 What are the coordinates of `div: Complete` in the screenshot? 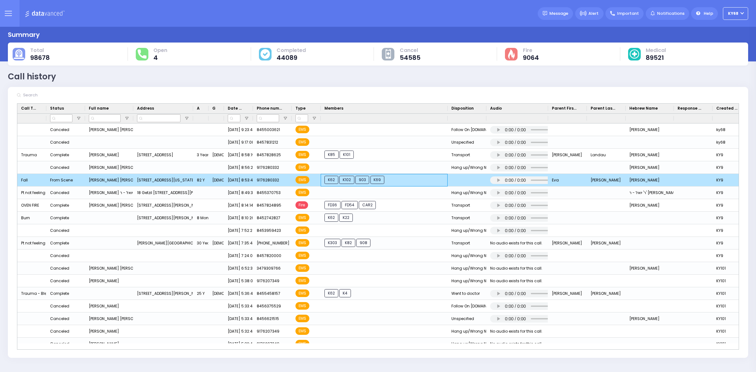 It's located at (60, 218).